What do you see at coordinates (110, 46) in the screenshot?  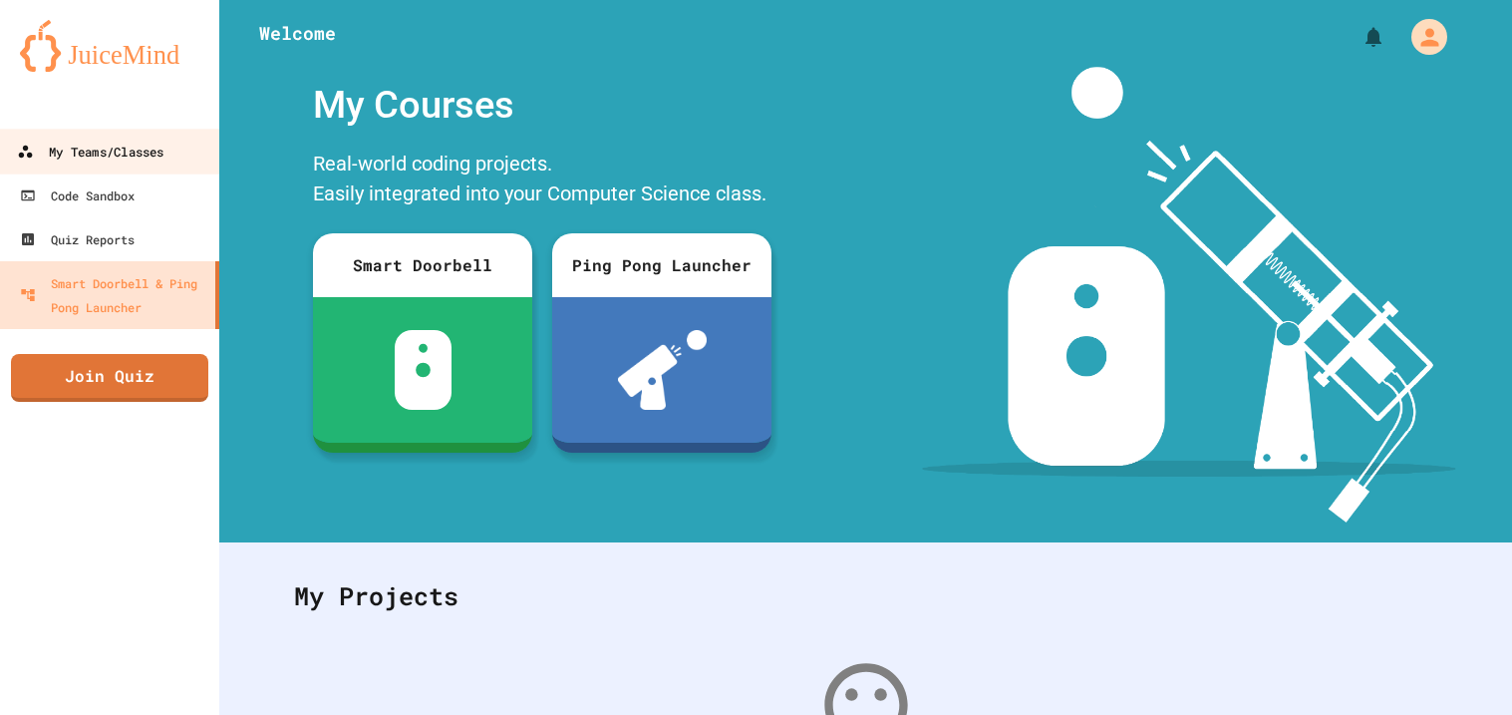 I see `img: logo-orange.svg` at bounding box center [110, 46].